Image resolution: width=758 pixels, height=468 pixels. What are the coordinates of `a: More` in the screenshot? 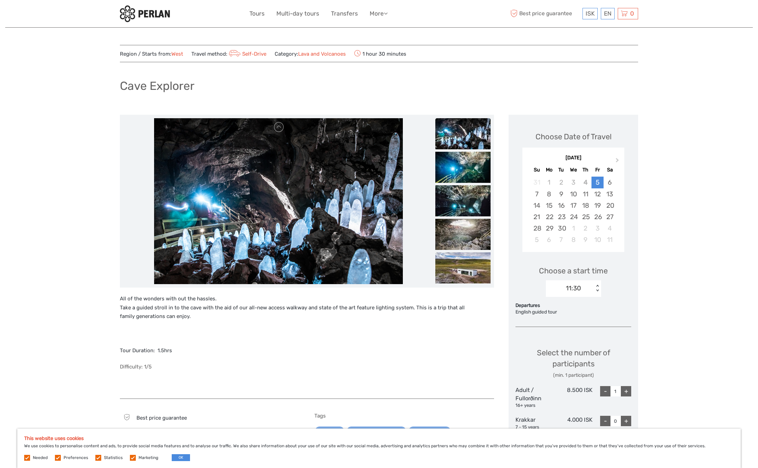 It's located at (378, 13).